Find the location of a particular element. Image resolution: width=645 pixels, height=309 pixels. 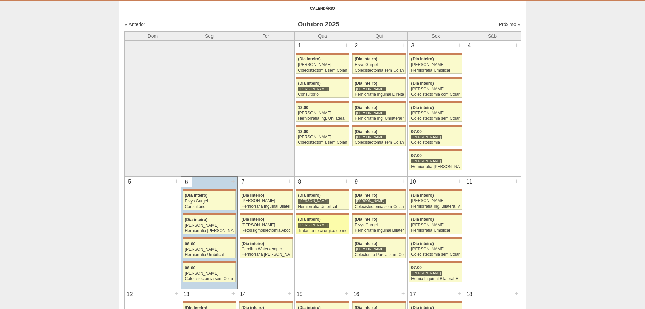

div: 8 is located at coordinates (300, 182).